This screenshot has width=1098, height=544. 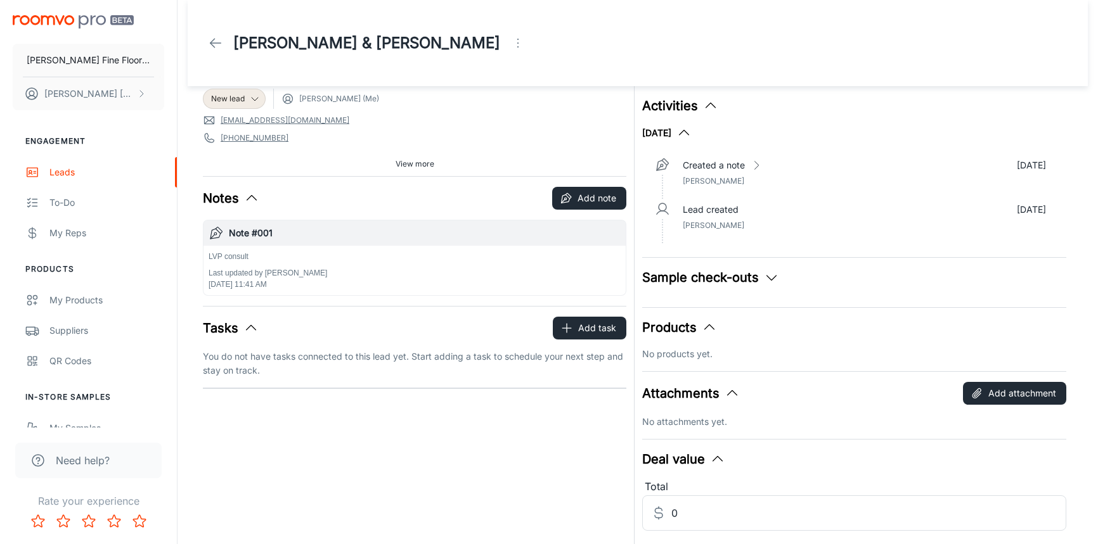 What do you see at coordinates (710, 278) in the screenshot?
I see `button: Sample check-outs` at bounding box center [710, 278].